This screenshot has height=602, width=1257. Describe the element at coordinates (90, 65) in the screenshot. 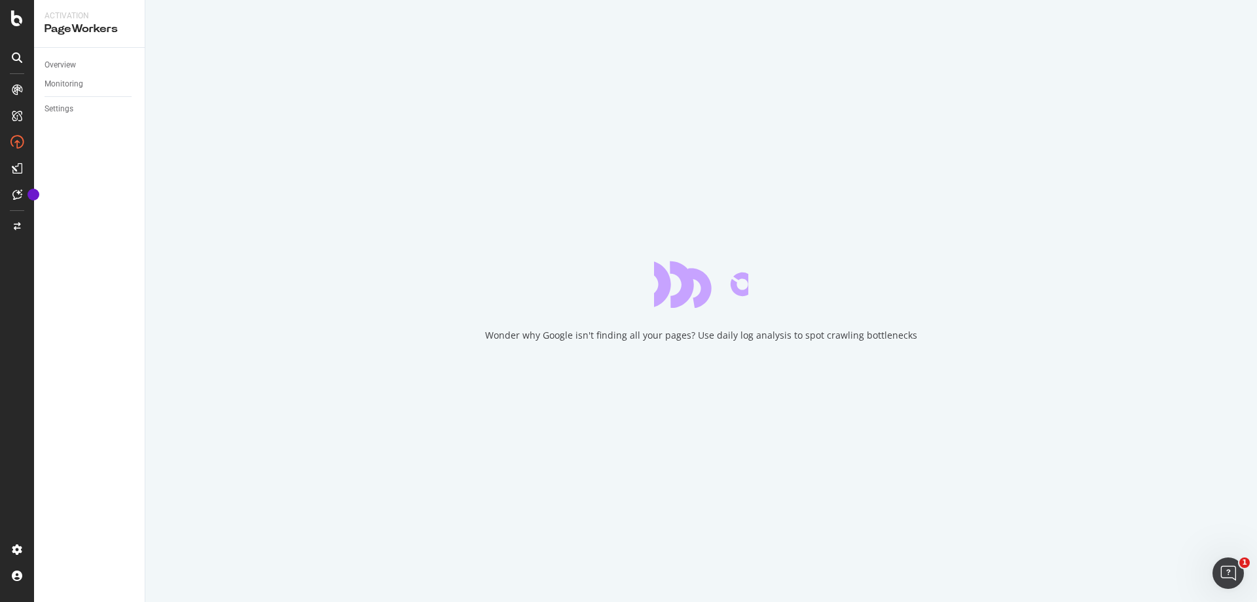

I see `a: Overview` at that location.